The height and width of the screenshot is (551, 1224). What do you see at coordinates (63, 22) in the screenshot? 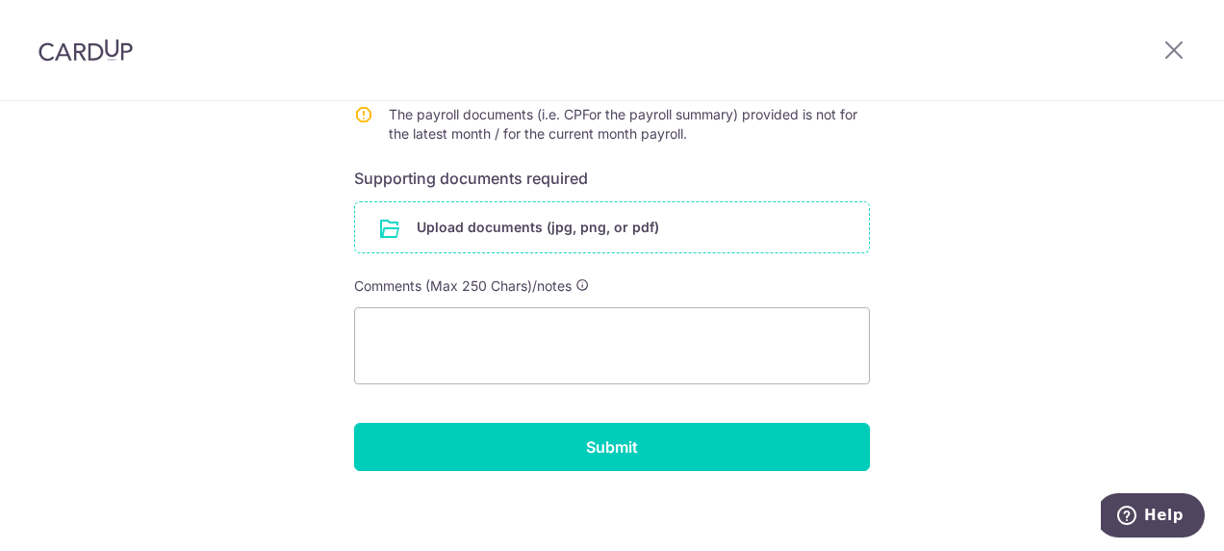
I see `span: Help` at bounding box center [63, 22].